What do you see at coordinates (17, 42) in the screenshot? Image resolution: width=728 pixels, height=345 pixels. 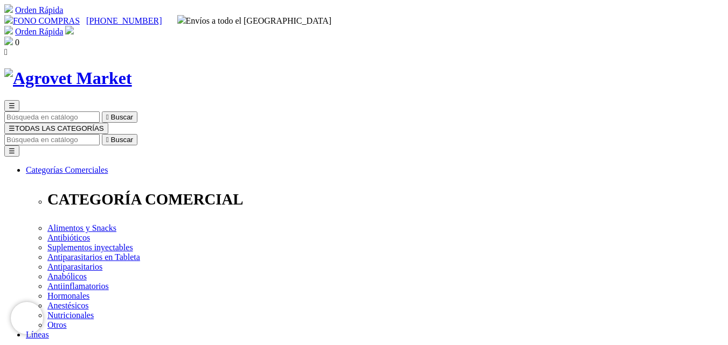 I see `span: 0` at bounding box center [17, 42].